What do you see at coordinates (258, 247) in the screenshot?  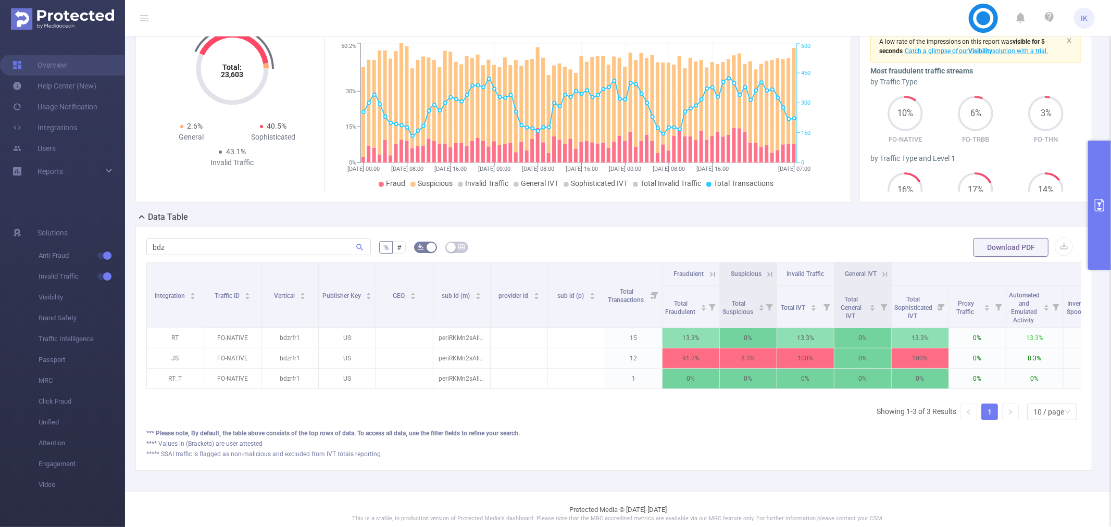 I see `input: Search...` at bounding box center [258, 247].